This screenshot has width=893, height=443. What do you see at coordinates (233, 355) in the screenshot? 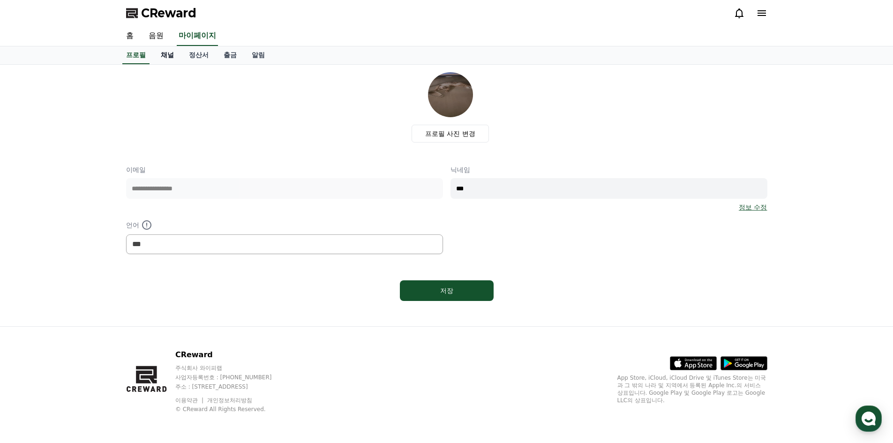
I see `p: CReward` at bounding box center [233, 355].